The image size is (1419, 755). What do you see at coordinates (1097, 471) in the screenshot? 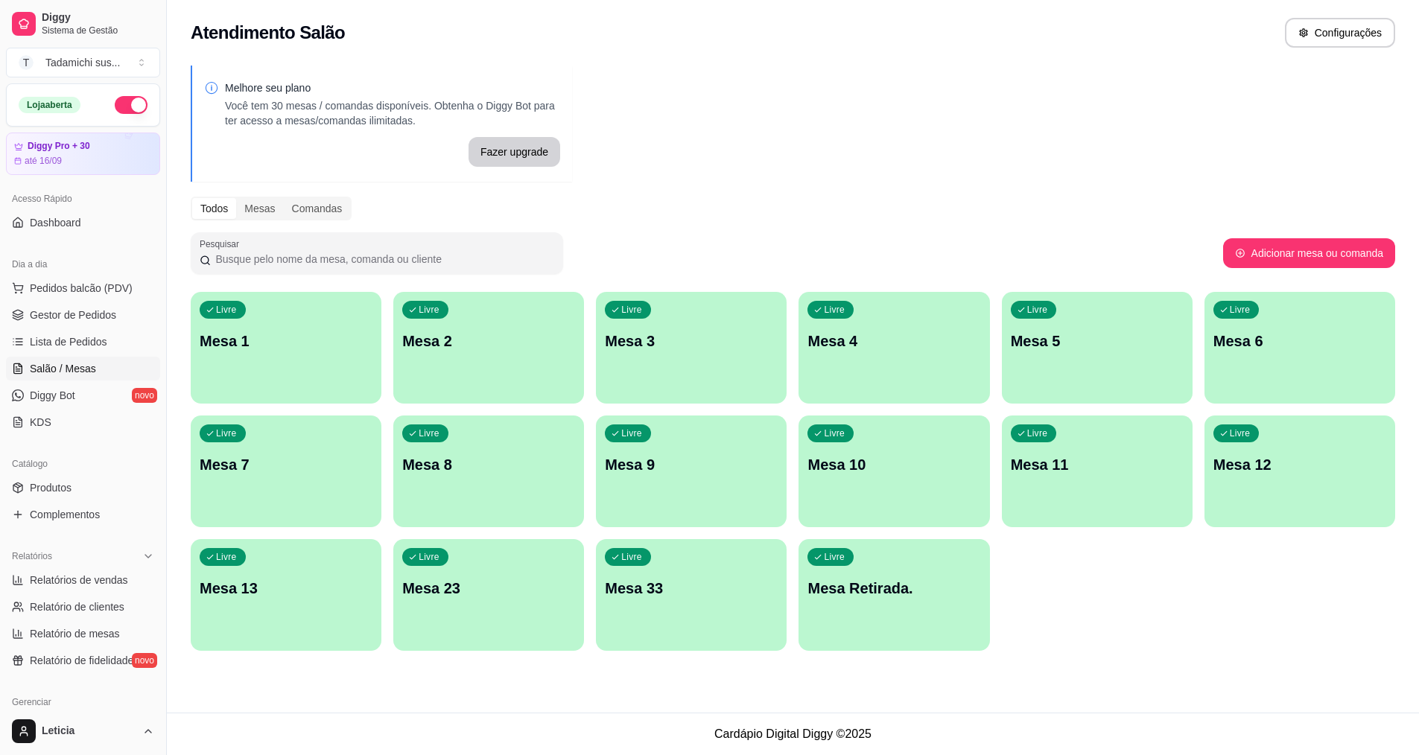
I see `button: LivreMesa 11` at bounding box center [1097, 471].